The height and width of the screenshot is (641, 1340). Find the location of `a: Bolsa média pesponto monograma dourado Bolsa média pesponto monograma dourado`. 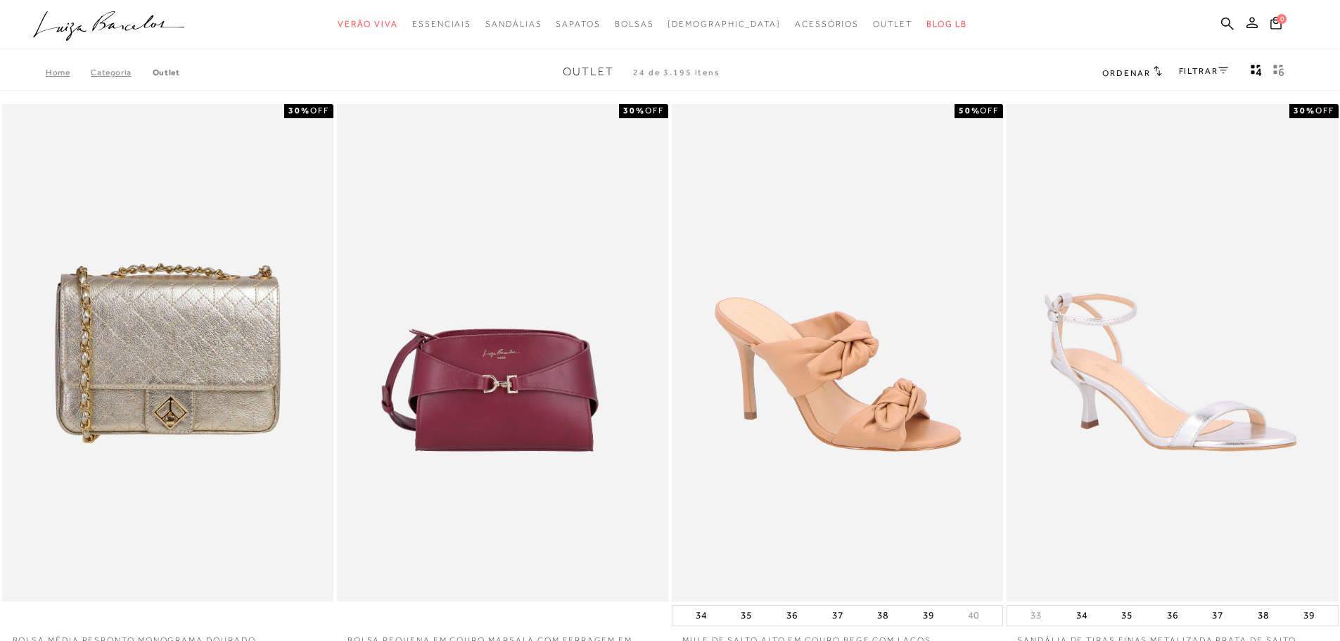

a: Bolsa média pesponto monograma dourado Bolsa média pesponto monograma dourado is located at coordinates (167, 352).